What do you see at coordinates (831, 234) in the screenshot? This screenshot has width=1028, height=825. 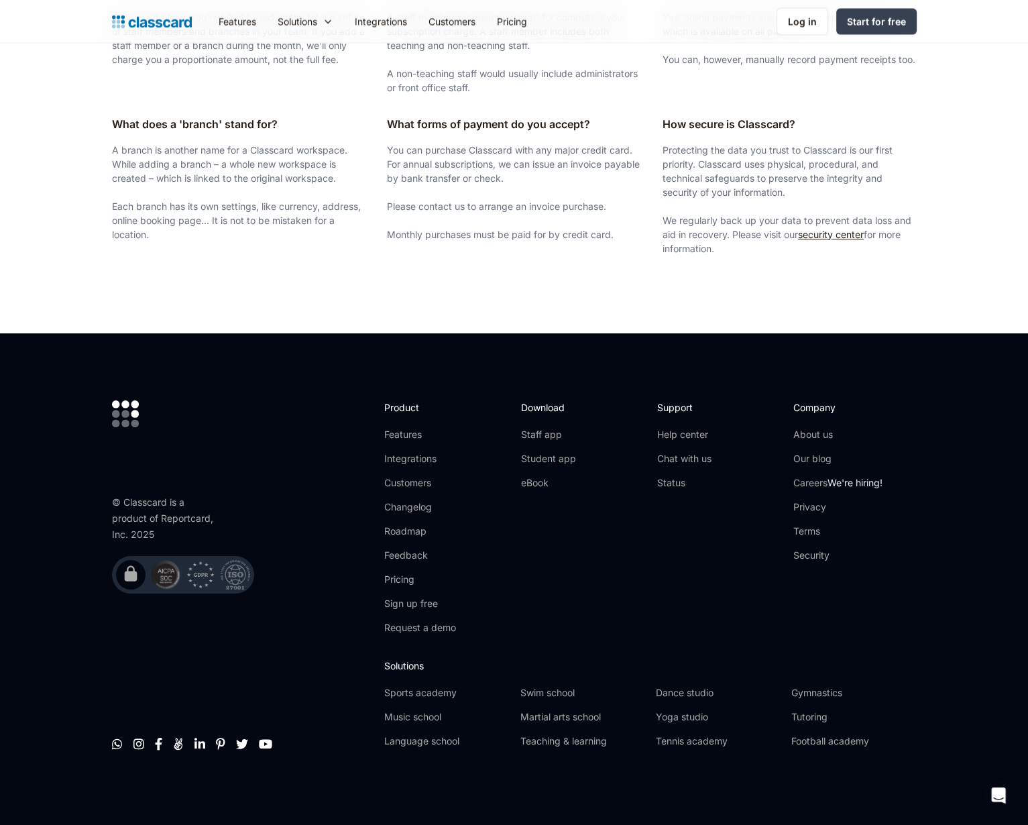 I see `a: security center` at bounding box center [831, 234].